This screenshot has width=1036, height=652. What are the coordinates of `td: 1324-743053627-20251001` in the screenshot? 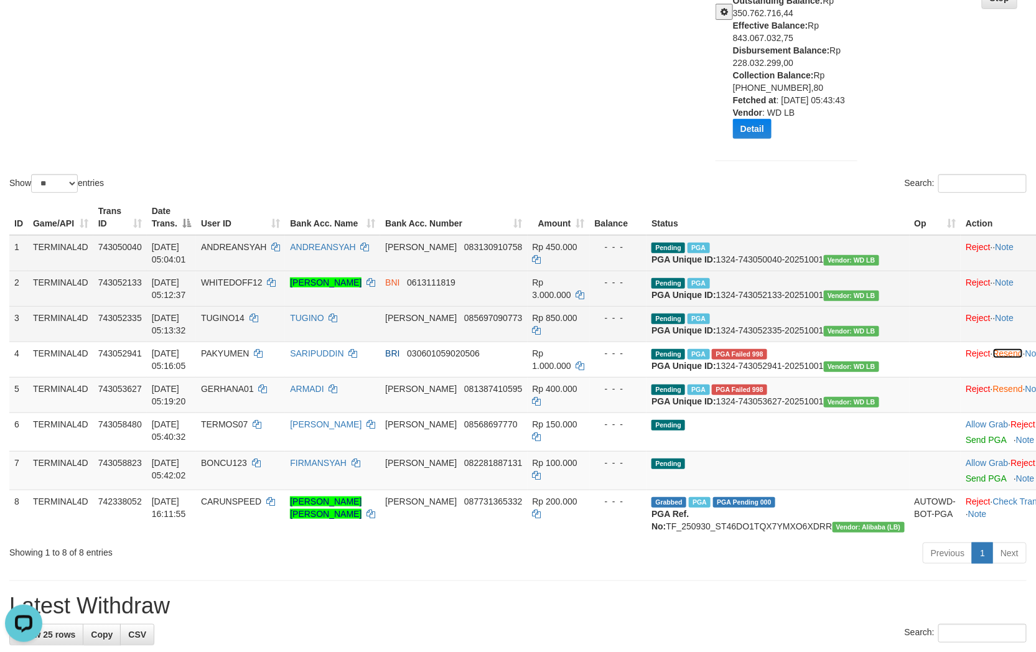 It's located at (778, 395).